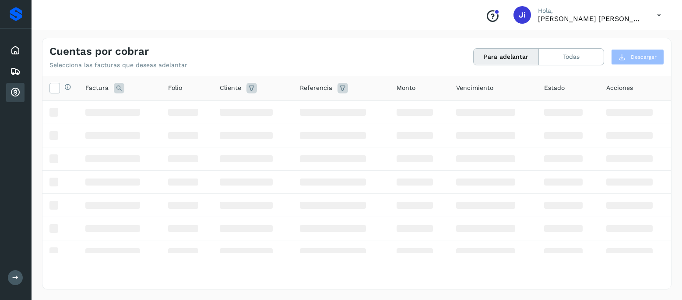 This screenshot has height=300, width=682. I want to click on span: Monto, so click(406, 88).